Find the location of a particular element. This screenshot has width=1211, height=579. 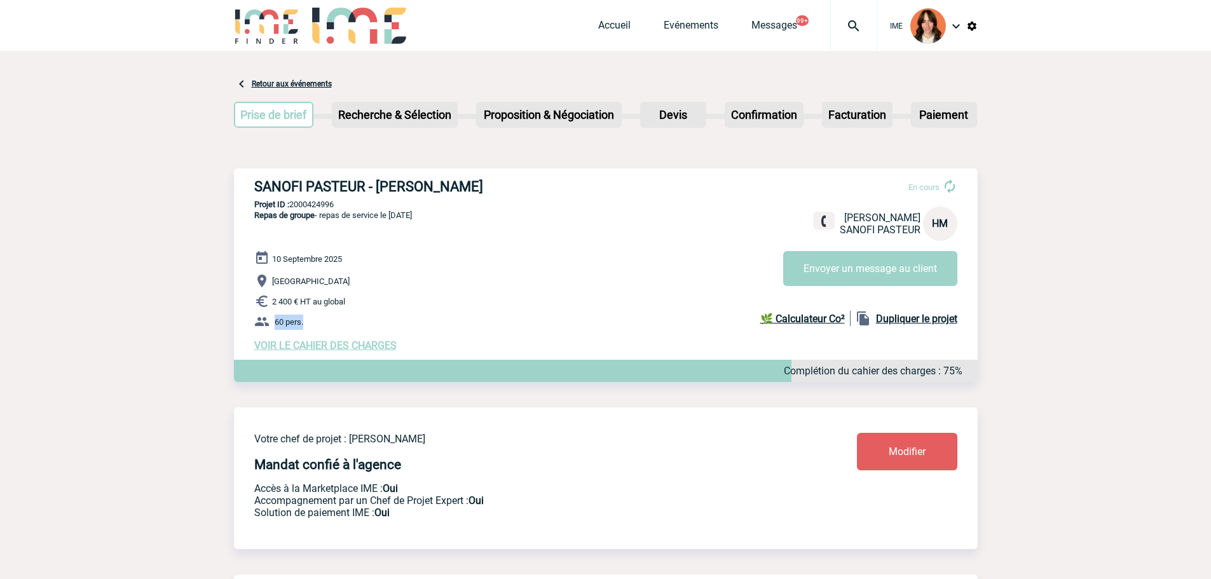

img: fixe.png is located at coordinates (824, 221).